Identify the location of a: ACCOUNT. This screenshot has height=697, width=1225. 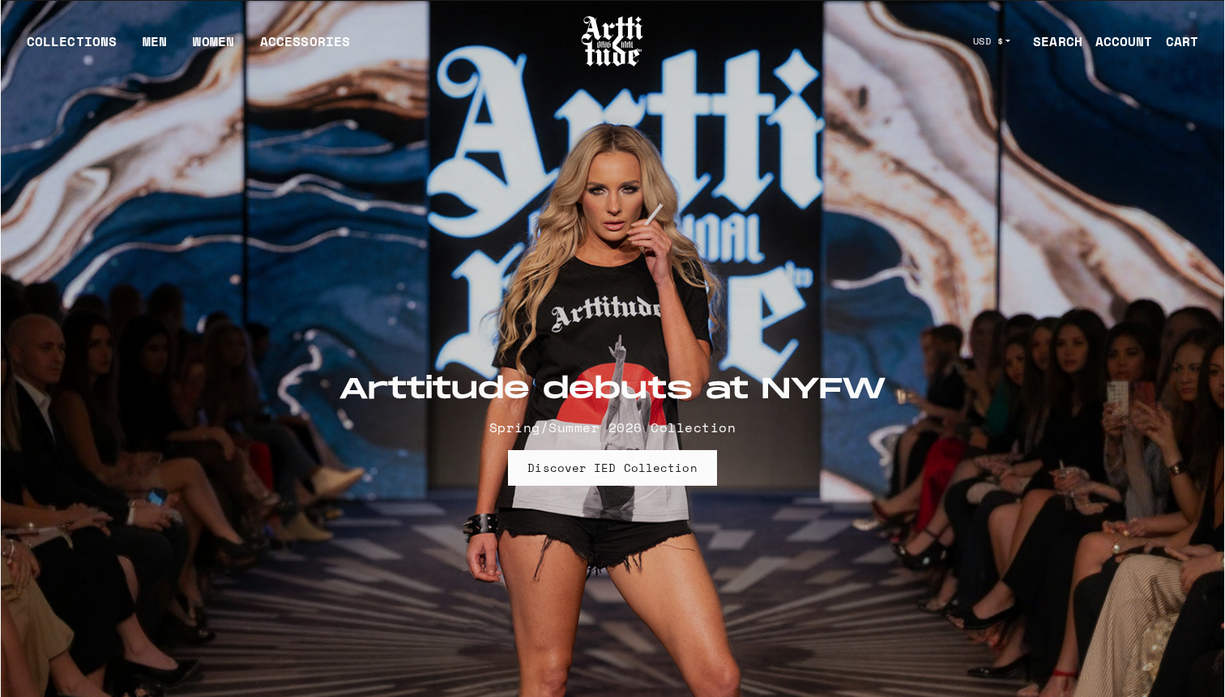
(1117, 41).